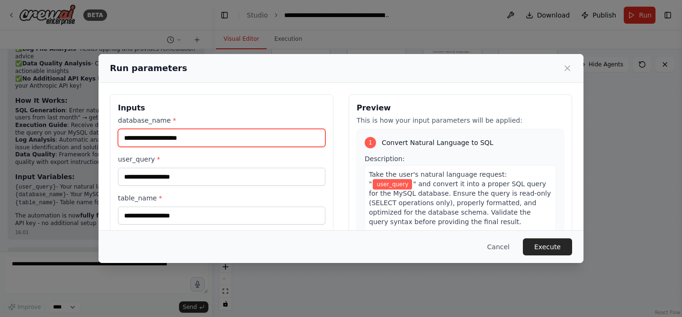 The height and width of the screenshot is (317, 682). Describe the element at coordinates (222, 120) in the screenshot. I see `label: database_name` at that location.